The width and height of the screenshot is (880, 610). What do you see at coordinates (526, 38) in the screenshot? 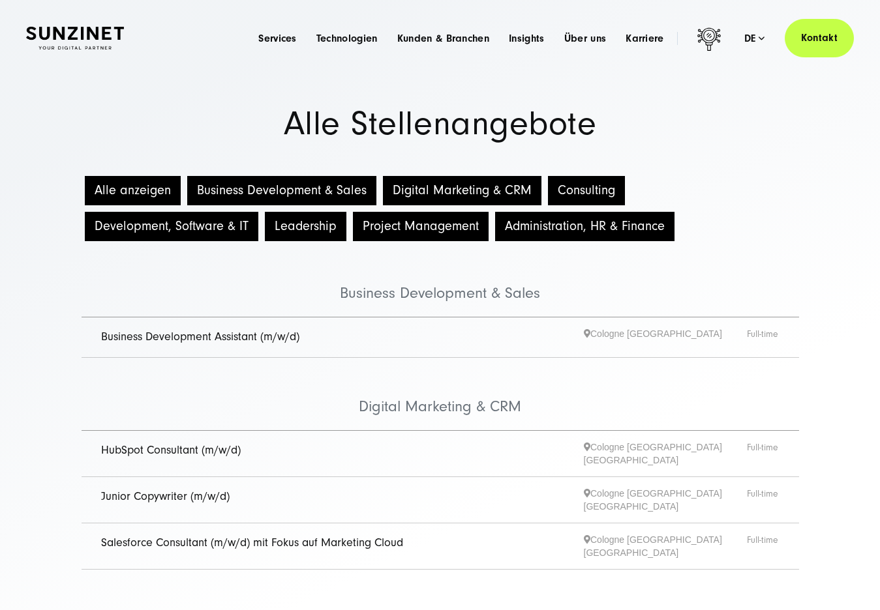
I see `span: Insights` at bounding box center [526, 38].